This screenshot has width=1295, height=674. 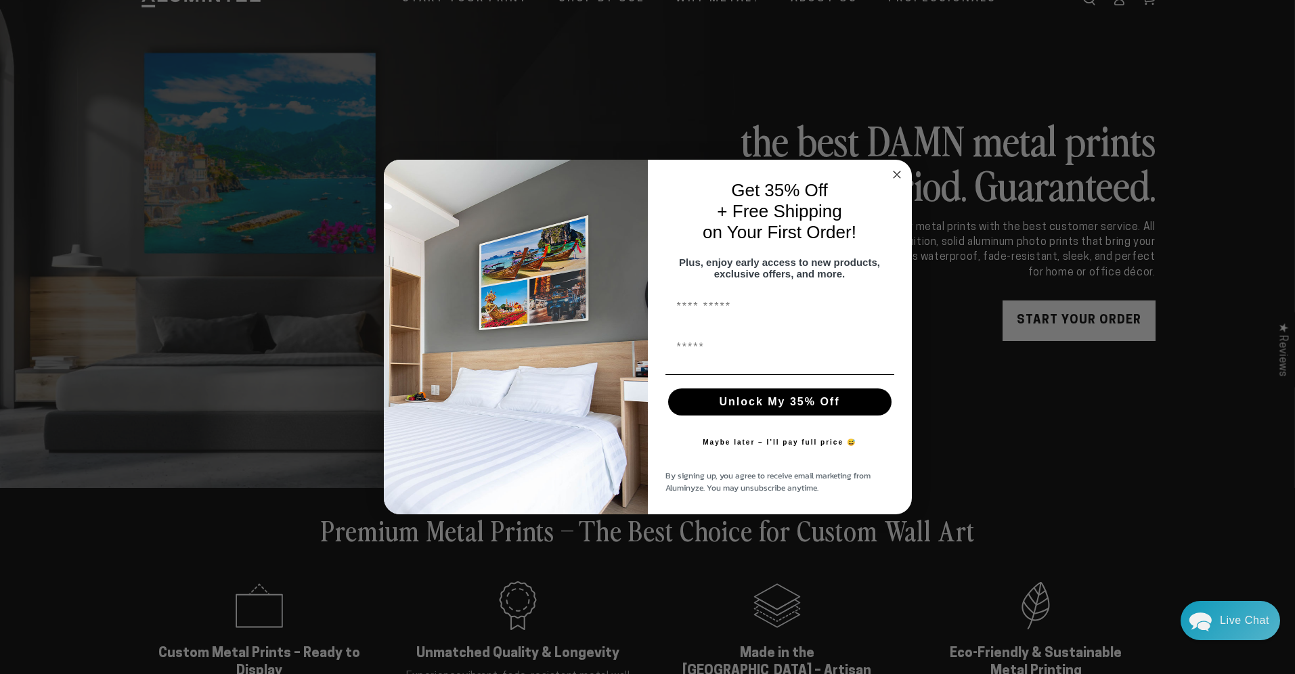 I want to click on img: underline, so click(x=780, y=374).